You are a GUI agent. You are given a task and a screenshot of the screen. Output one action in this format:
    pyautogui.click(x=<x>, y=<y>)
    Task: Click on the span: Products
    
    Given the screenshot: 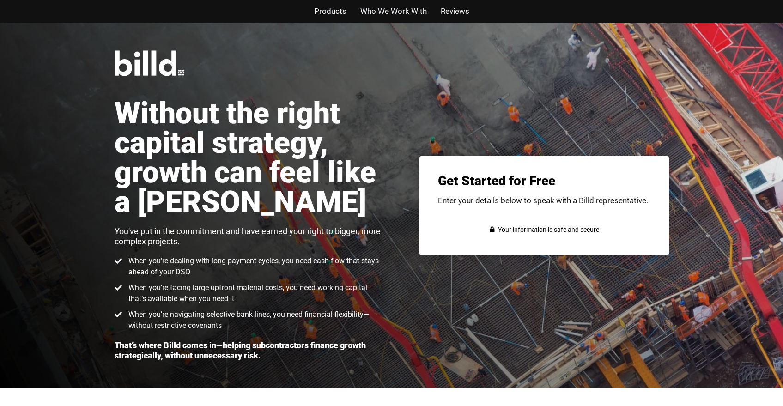 What is the action you would take?
    pyautogui.click(x=330, y=11)
    